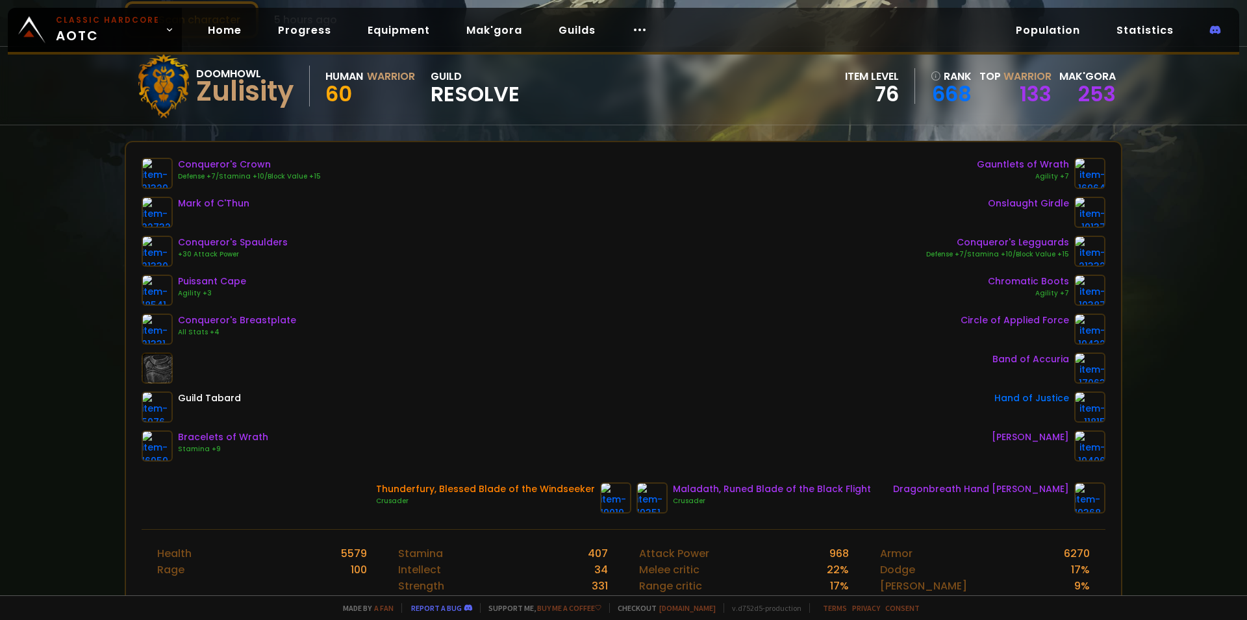 Image resolution: width=1247 pixels, height=620 pixels. What do you see at coordinates (597, 553) in the screenshot?
I see `div: 407` at bounding box center [597, 553].